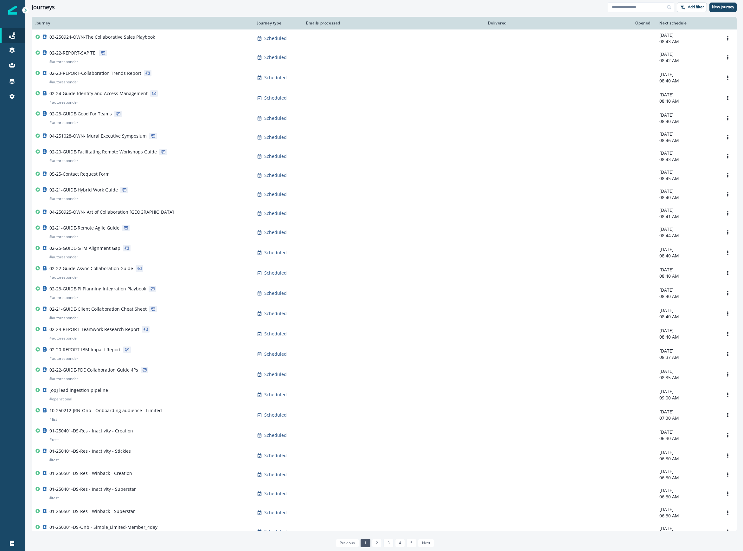 The image size is (743, 551). What do you see at coordinates (98, 136) in the screenshot?
I see `p: 04-251028-OWN- Mural Executive Symposium` at bounding box center [98, 136].